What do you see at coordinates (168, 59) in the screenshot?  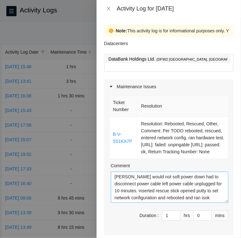 I see `p: DataBank Holdings Ltd. )` at bounding box center [168, 59].